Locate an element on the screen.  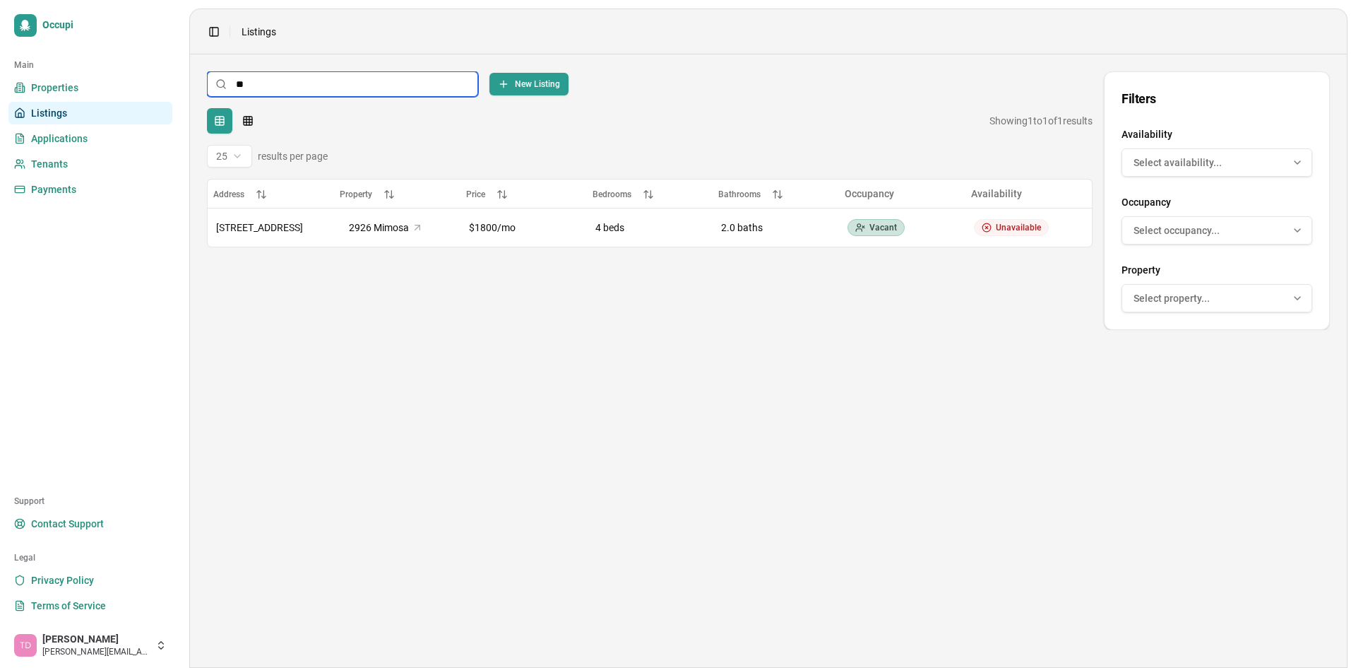
span: Availability is located at coordinates (997, 194).